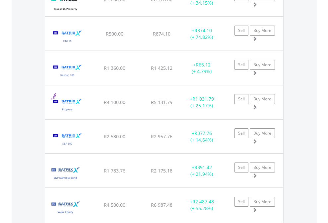 The width and height of the screenshot is (328, 223). I want to click on div: + (+ 14.64%), so click(202, 137).